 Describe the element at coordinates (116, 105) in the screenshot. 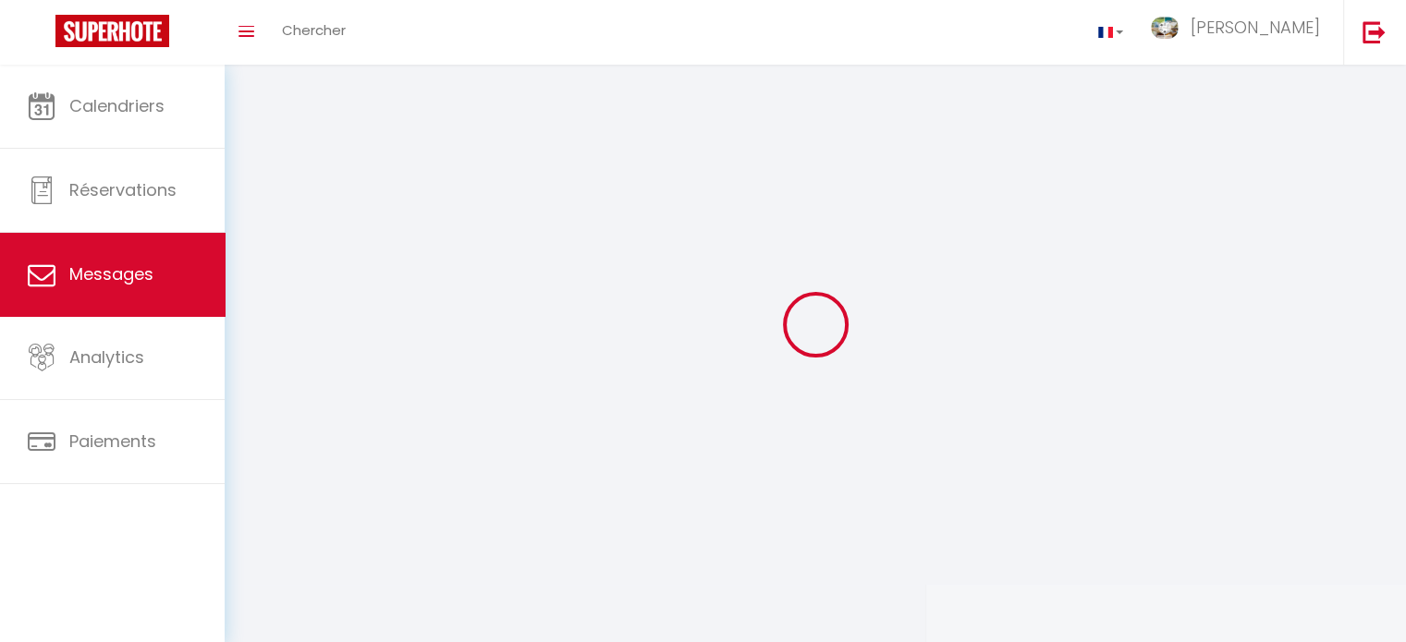

I see `span: Calendriers` at that location.